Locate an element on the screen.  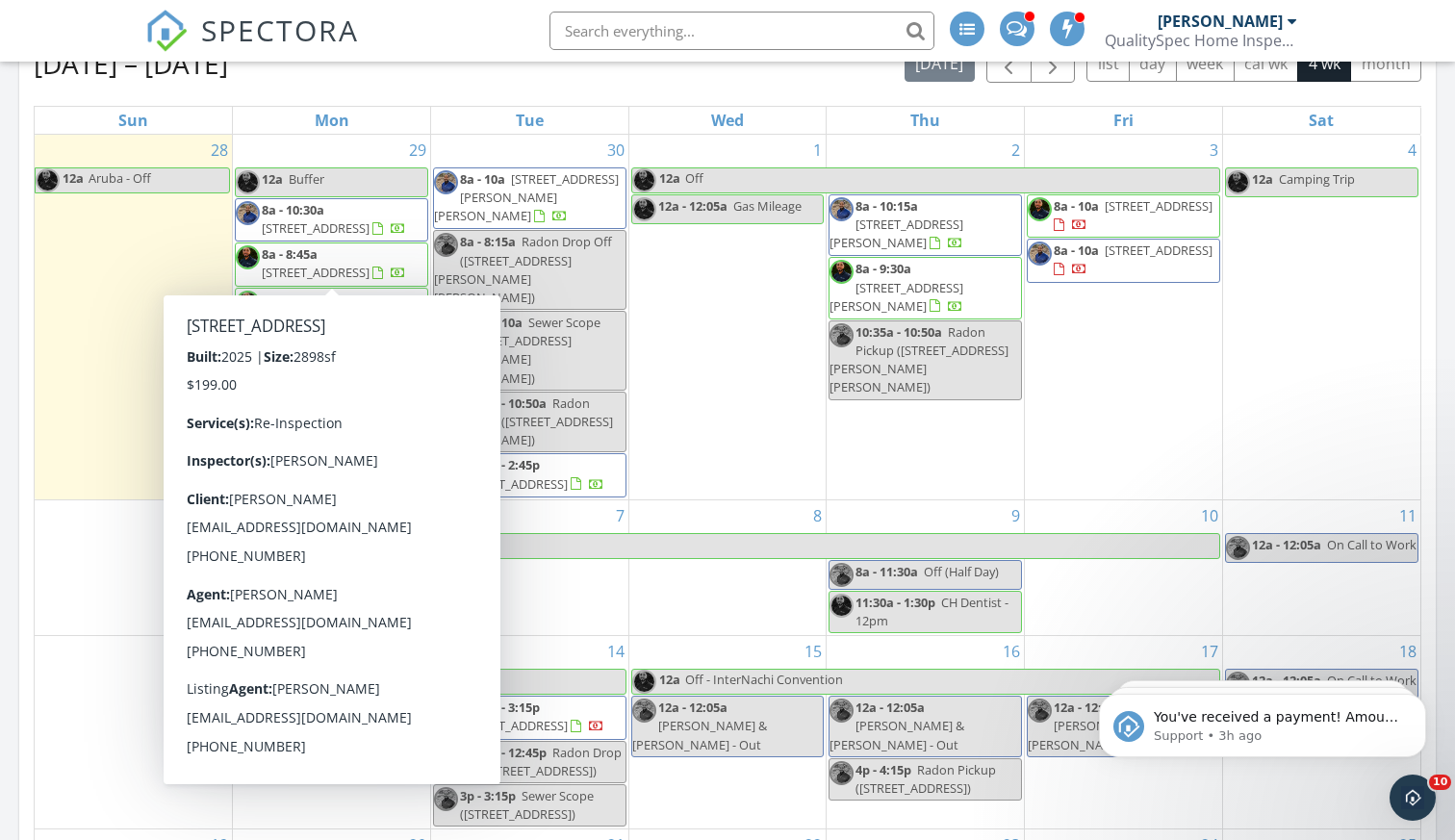
a: Go to September 29, 2025 is located at coordinates (417, 150).